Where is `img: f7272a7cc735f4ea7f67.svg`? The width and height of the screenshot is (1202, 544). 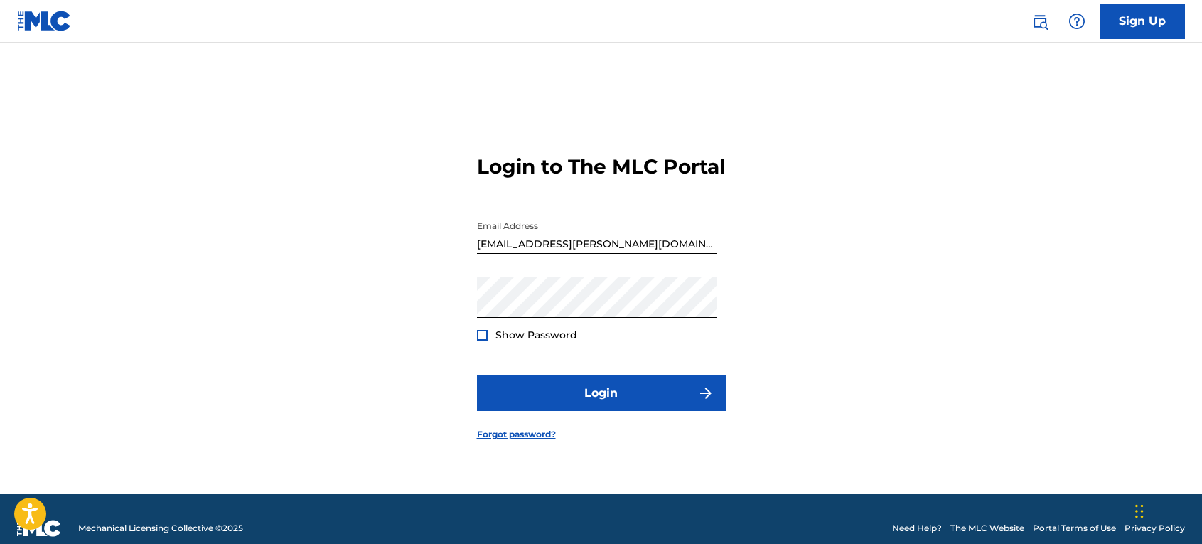
img: f7272a7cc735f4ea7f67.svg is located at coordinates (706, 393).